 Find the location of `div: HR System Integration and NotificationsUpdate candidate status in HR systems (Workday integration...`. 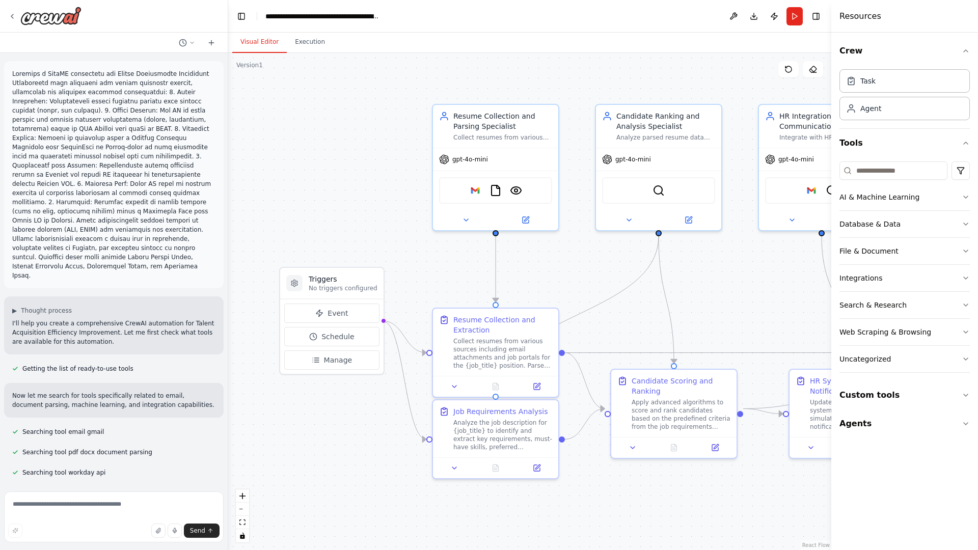

div: HR System Integration and NotificationsUpdate candidate status in HR systems (Workday integration... is located at coordinates (852, 414).